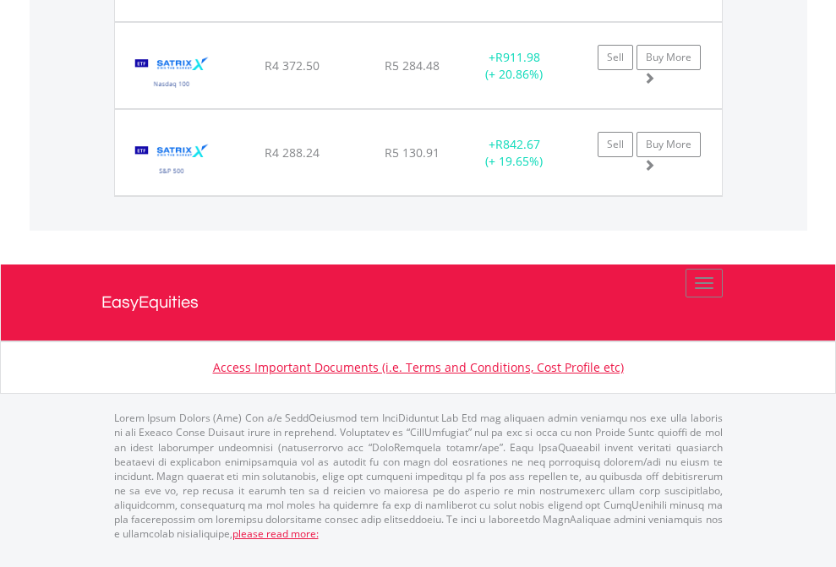 Image resolution: width=836 pixels, height=567 pixels. Describe the element at coordinates (418, 303) in the screenshot. I see `div: EasyEquities` at that location.